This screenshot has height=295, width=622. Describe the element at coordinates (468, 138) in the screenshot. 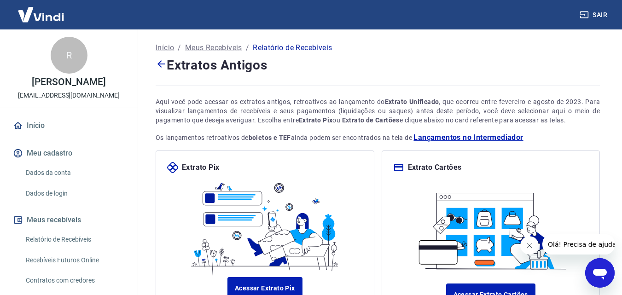

I see `a: Lançamentos no Intermediador` at that location.